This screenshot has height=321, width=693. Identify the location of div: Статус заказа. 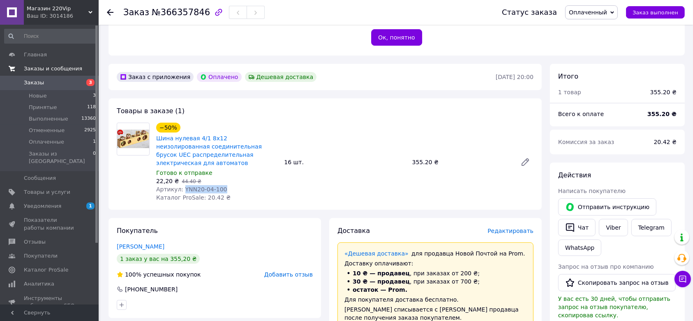
(529, 12).